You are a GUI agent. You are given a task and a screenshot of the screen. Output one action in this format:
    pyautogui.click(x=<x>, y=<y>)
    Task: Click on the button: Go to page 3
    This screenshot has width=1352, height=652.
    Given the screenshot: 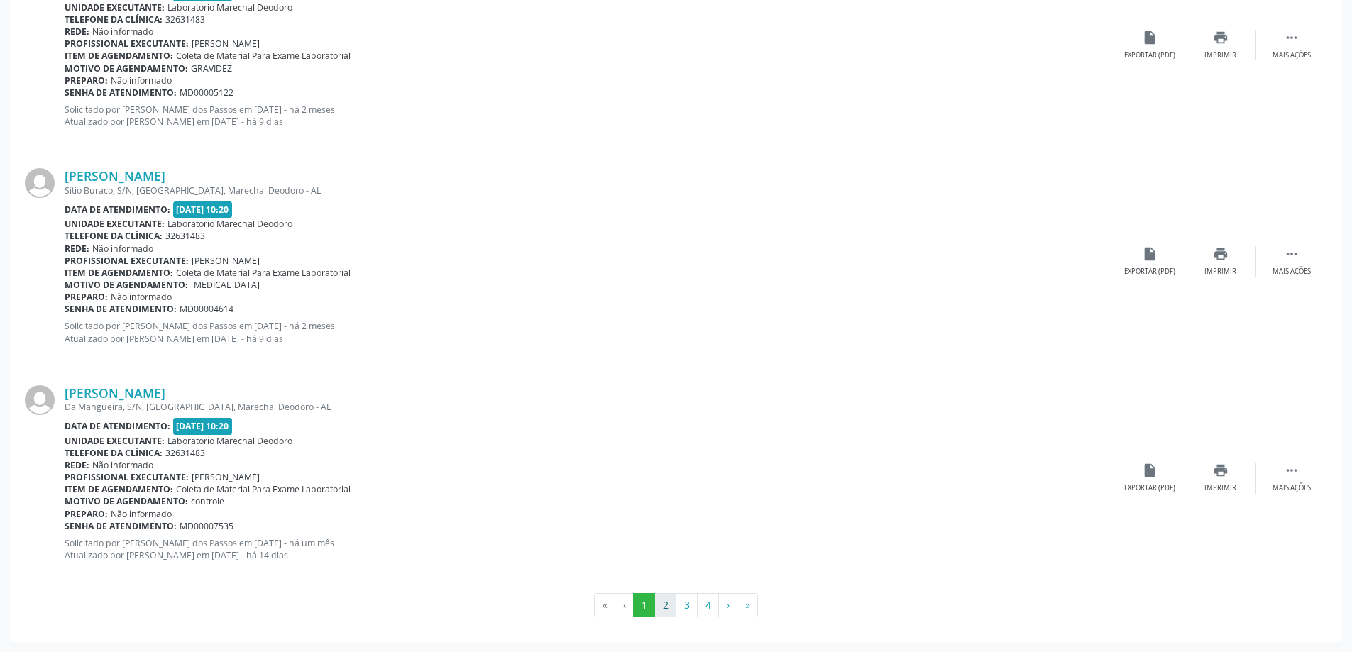 What is the action you would take?
    pyautogui.click(x=686, y=605)
    